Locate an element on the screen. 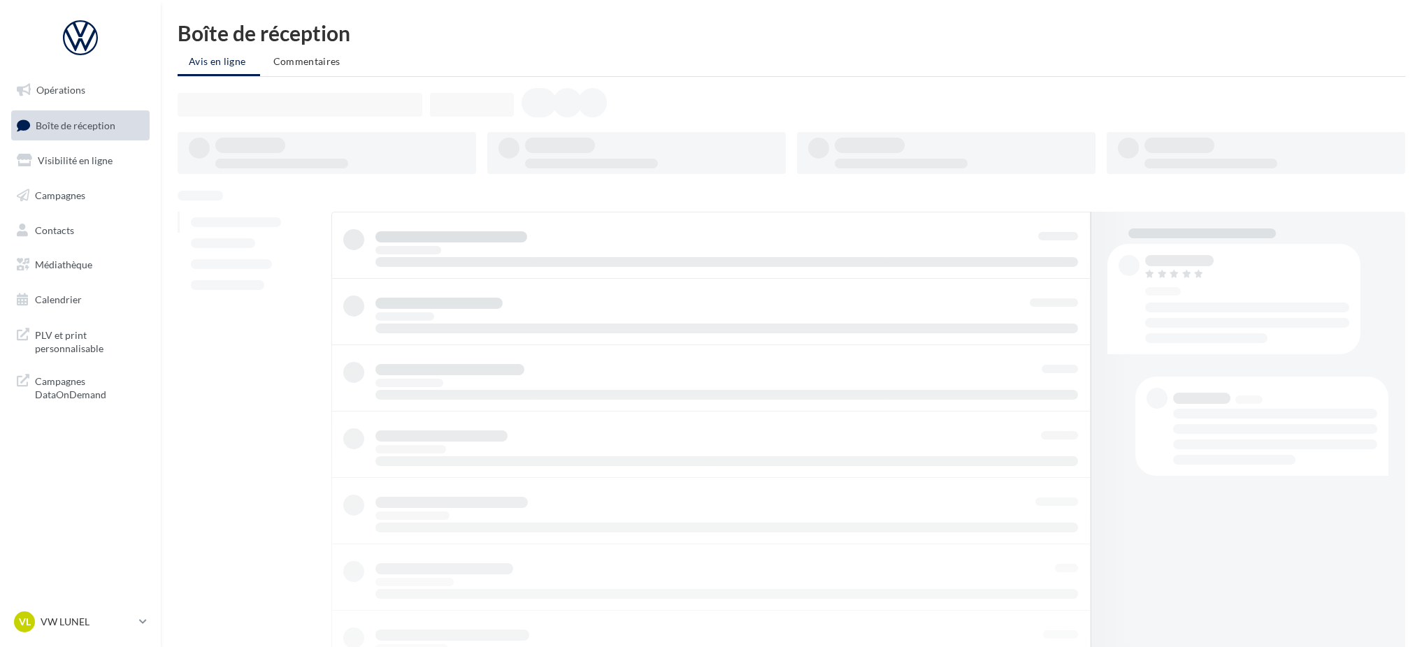 This screenshot has width=1422, height=647. span: Visibilité en ligne is located at coordinates (75, 160).